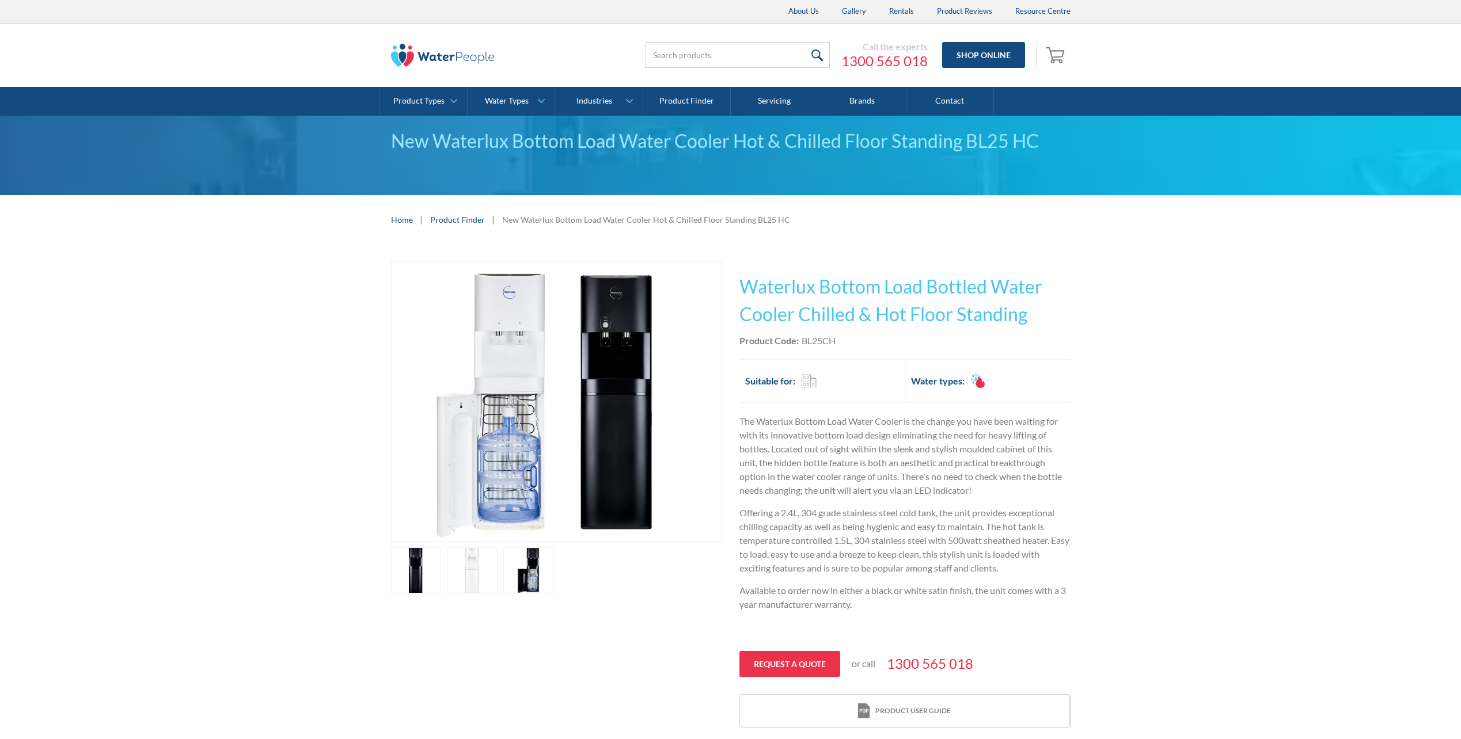  What do you see at coordinates (937, 381) in the screenshot?
I see `h2: Water types:` at bounding box center [937, 381].